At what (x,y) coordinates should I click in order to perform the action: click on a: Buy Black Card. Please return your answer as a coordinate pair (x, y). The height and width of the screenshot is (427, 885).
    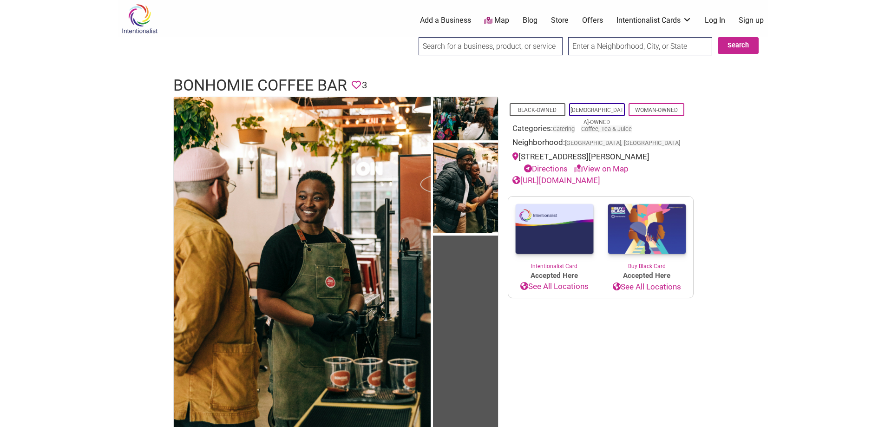
    Looking at the image, I should click on (646, 234).